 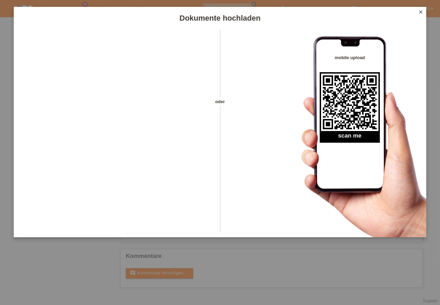 I want to click on h1: Dokumente hochladen, so click(x=220, y=18).